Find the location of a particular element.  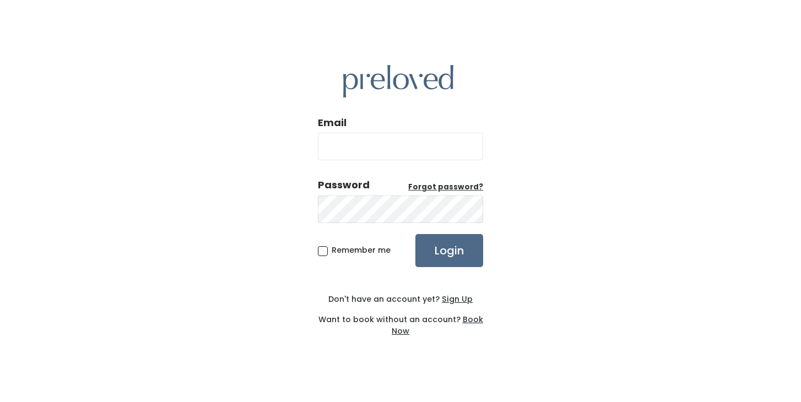

input: Login is located at coordinates (449, 251).